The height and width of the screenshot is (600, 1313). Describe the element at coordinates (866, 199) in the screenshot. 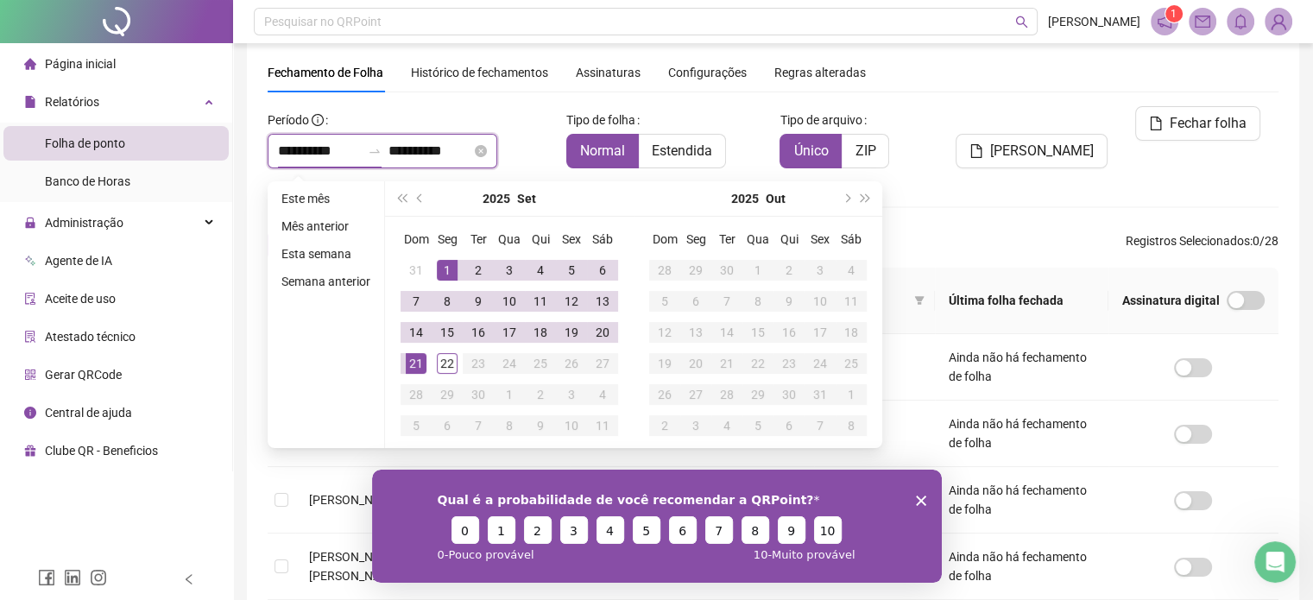

I see `button: super-next-year` at that location.